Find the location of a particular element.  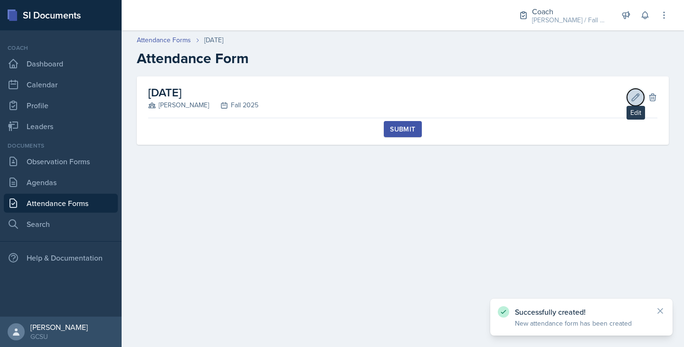

h2: Attendance Form is located at coordinates (403, 58).